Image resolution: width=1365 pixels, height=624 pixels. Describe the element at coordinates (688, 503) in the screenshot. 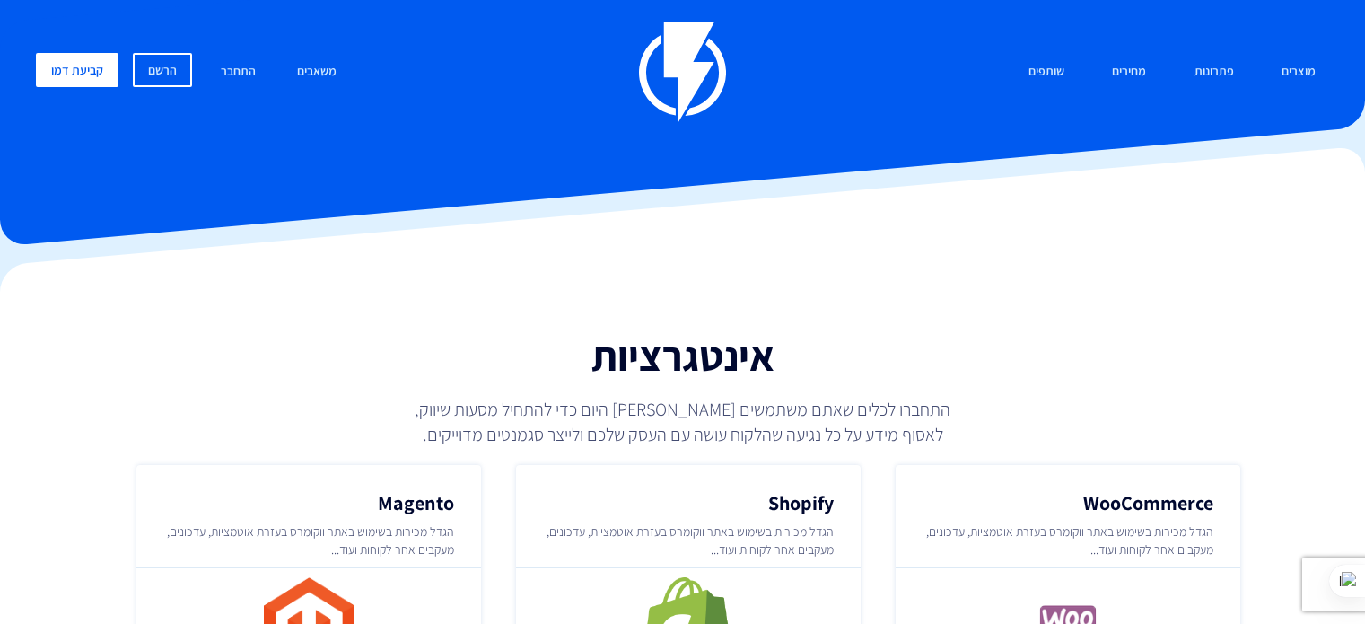

I see `h2: Shopify` at that location.